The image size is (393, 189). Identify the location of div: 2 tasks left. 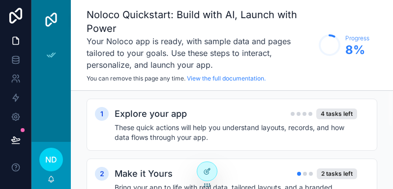
(337, 174).